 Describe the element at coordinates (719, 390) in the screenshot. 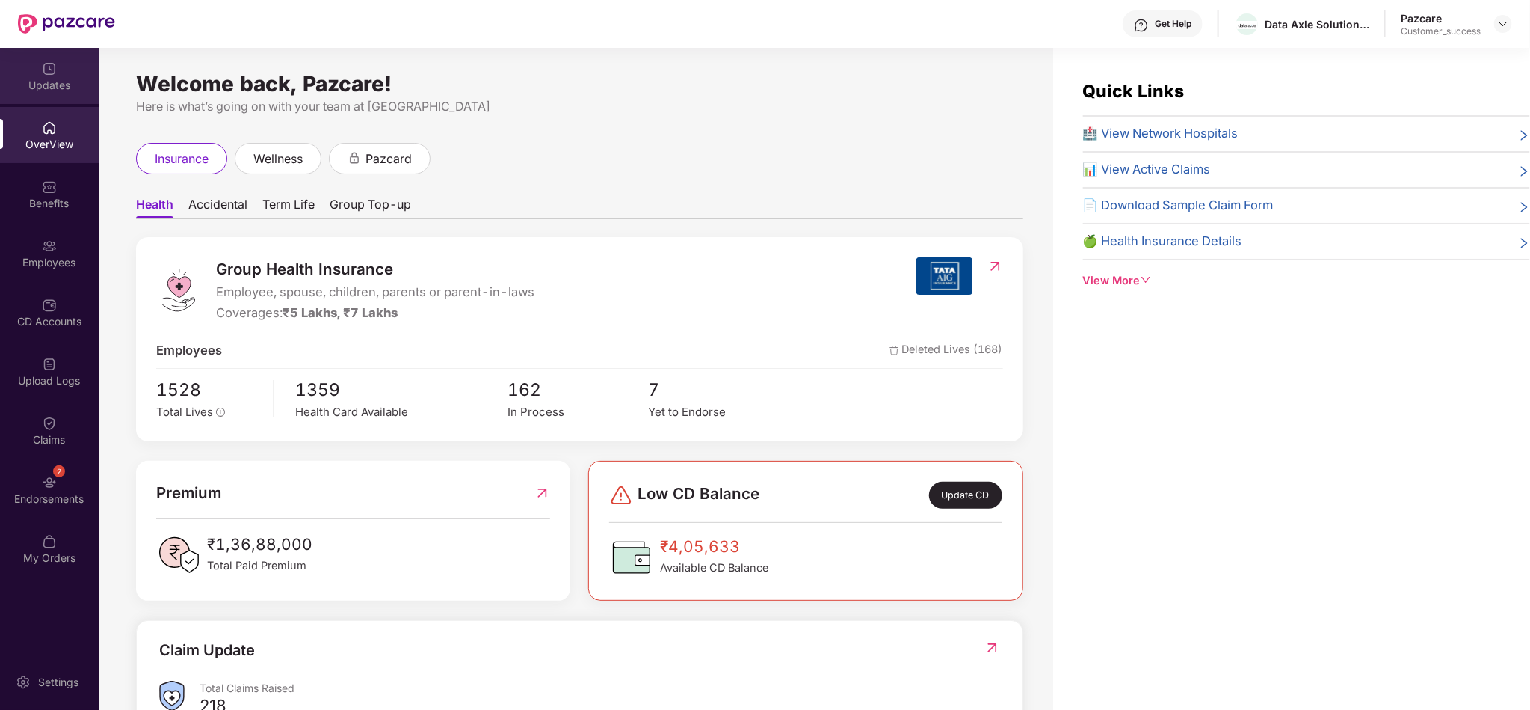

I see `span: 7` at that location.